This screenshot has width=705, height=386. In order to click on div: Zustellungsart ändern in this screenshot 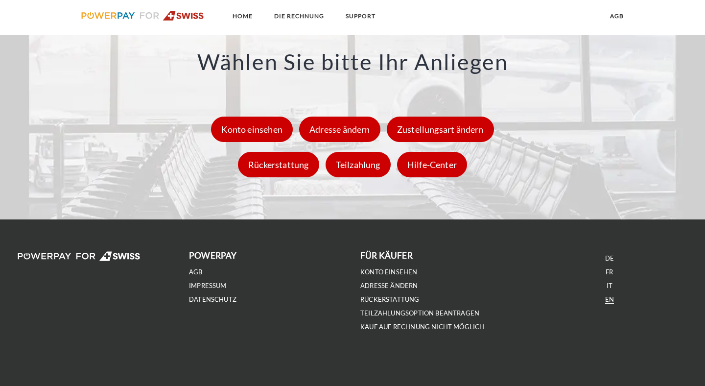, I will do `click(440, 129)`.